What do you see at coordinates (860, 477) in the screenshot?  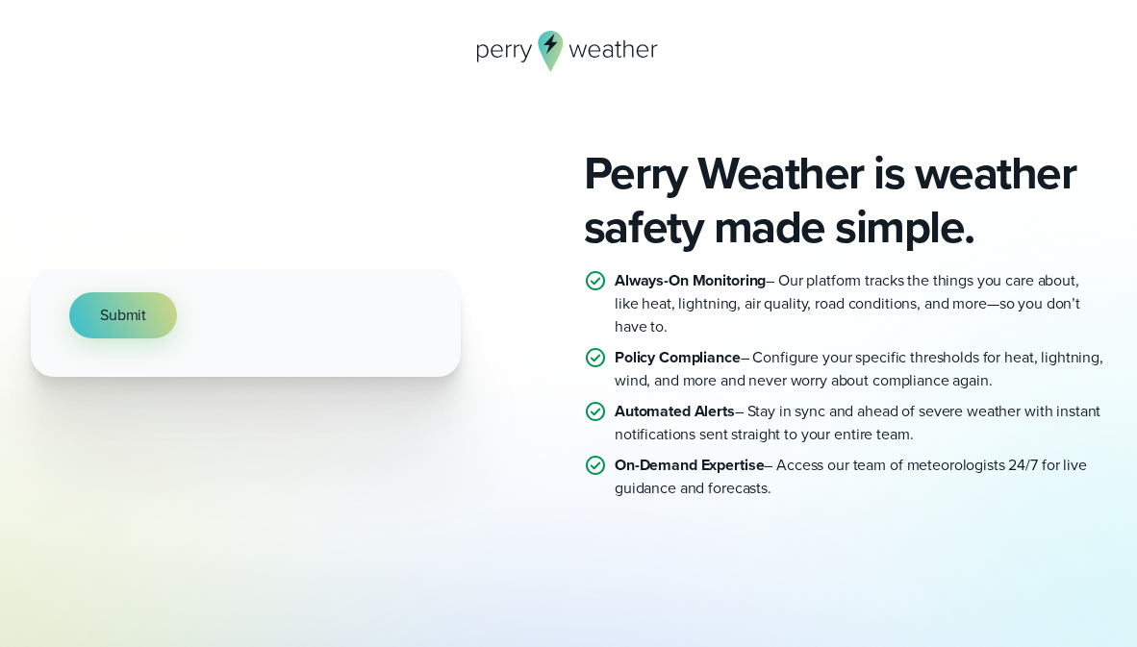 I see `p: – Access our team of meteorologists 24/7 for live guidance and forecasts.` at bounding box center [860, 477].